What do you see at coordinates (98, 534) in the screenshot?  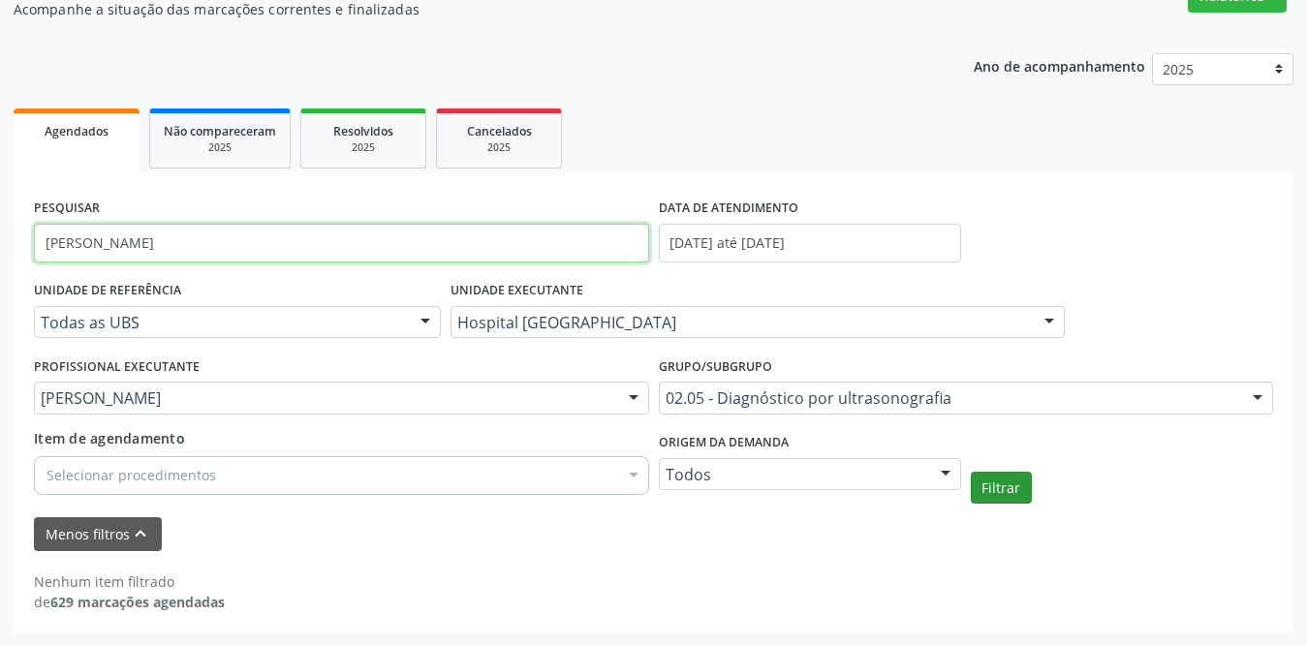 I see `button: Menos filtroskeyboard_arrow_up` at bounding box center [98, 534].